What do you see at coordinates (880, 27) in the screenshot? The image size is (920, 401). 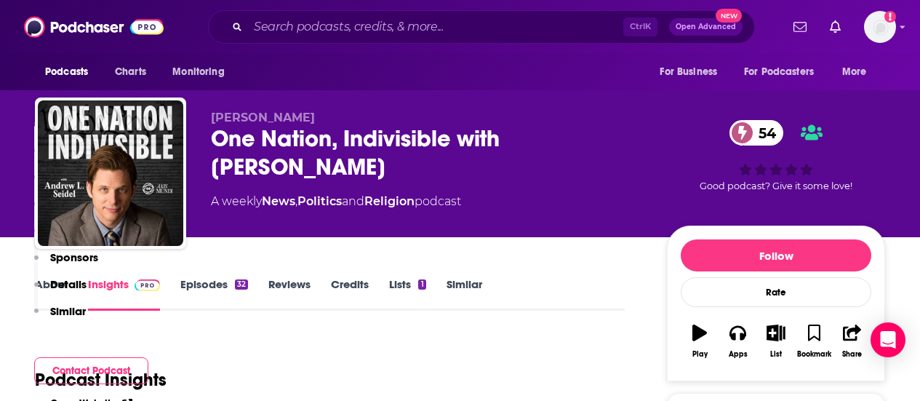 I see `span: Logged in as mdekoning` at bounding box center [880, 27].